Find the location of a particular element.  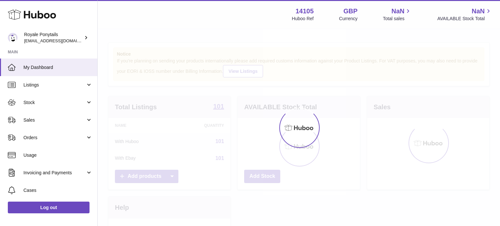

span: Usage is located at coordinates (58, 155).